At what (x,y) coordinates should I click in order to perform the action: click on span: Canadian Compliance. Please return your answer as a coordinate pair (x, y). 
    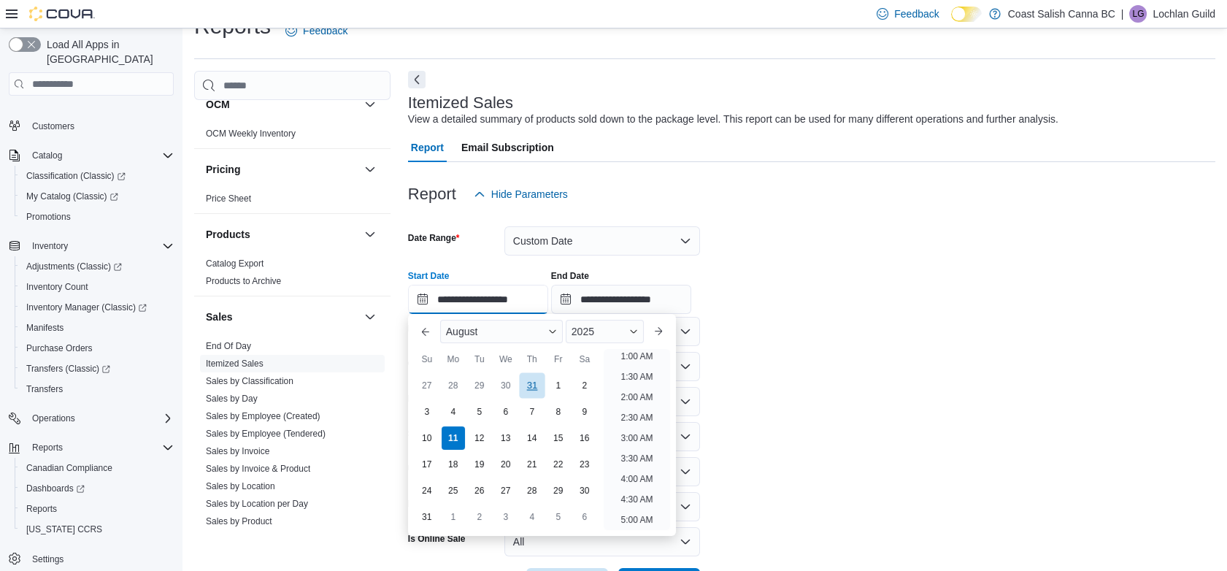
    Looking at the image, I should click on (69, 468).